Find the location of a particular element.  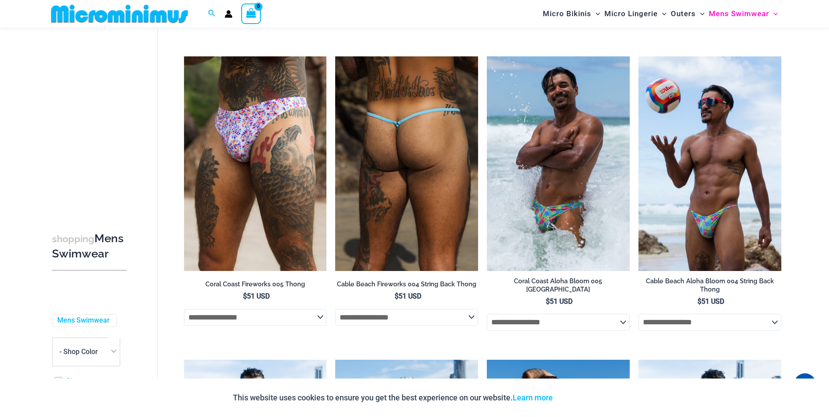

a: Cable Beach Aloha Bloom 004 String Back Thong is located at coordinates (710, 287).